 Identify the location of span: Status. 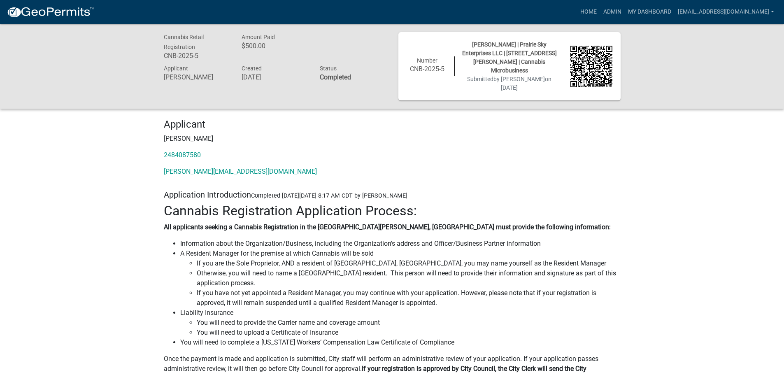
(328, 68).